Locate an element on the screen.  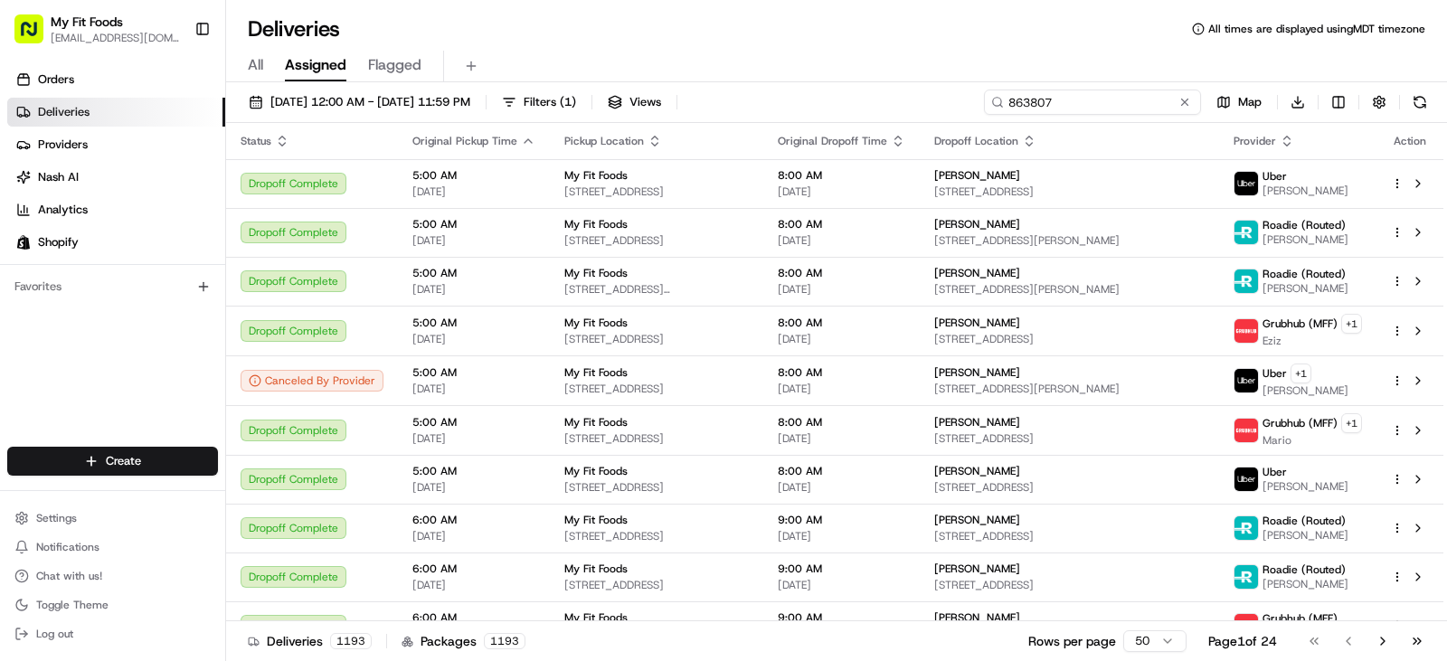
a: Orders is located at coordinates (116, 80).